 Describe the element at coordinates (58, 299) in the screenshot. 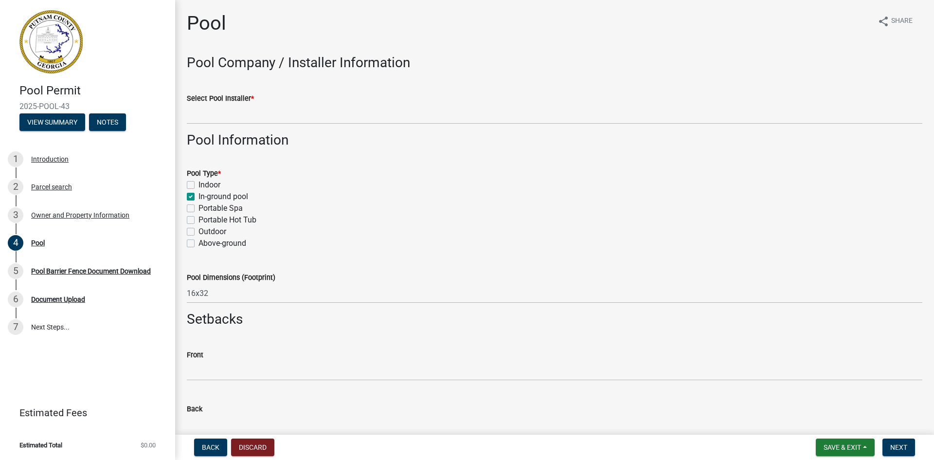

I see `div: Document Upload` at that location.